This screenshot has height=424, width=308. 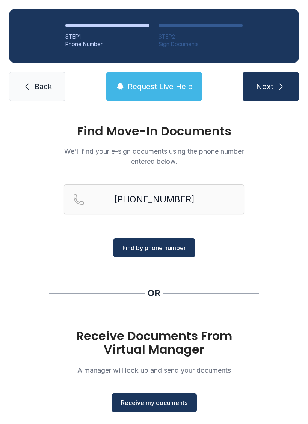 What do you see at coordinates (154, 200) in the screenshot?
I see `input: Reservation phone number` at bounding box center [154, 200].